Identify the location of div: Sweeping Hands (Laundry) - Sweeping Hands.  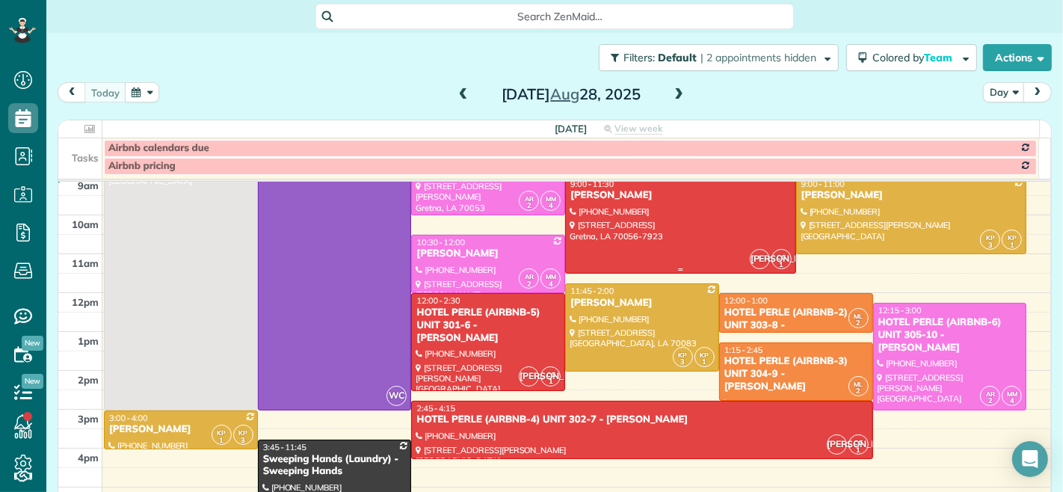
(335, 466).